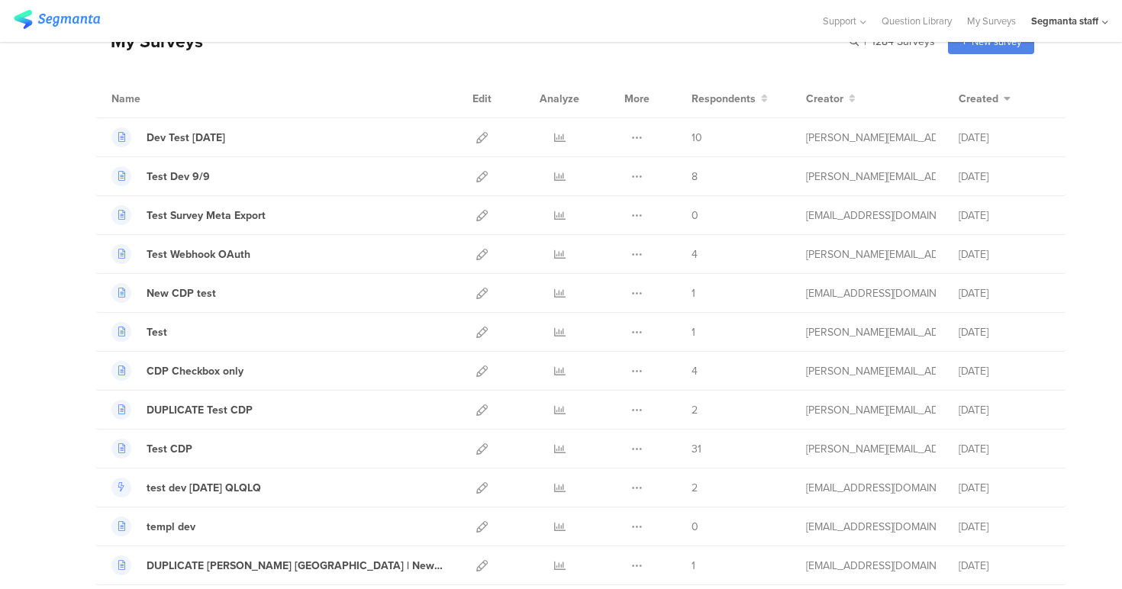 This screenshot has height=589, width=1122. I want to click on a: templ dev, so click(153, 527).